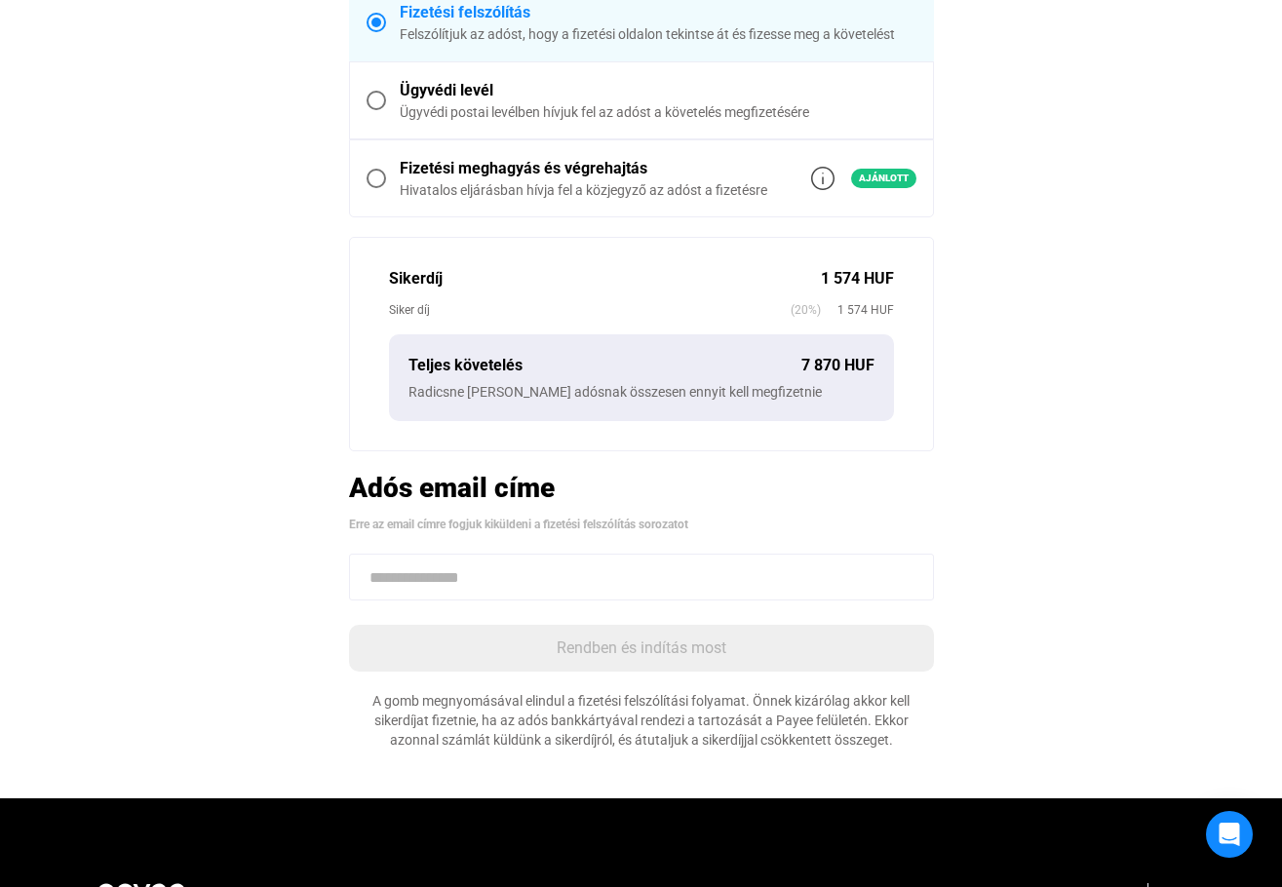  Describe the element at coordinates (883, 178) in the screenshot. I see `span: Ajánlott` at that location.